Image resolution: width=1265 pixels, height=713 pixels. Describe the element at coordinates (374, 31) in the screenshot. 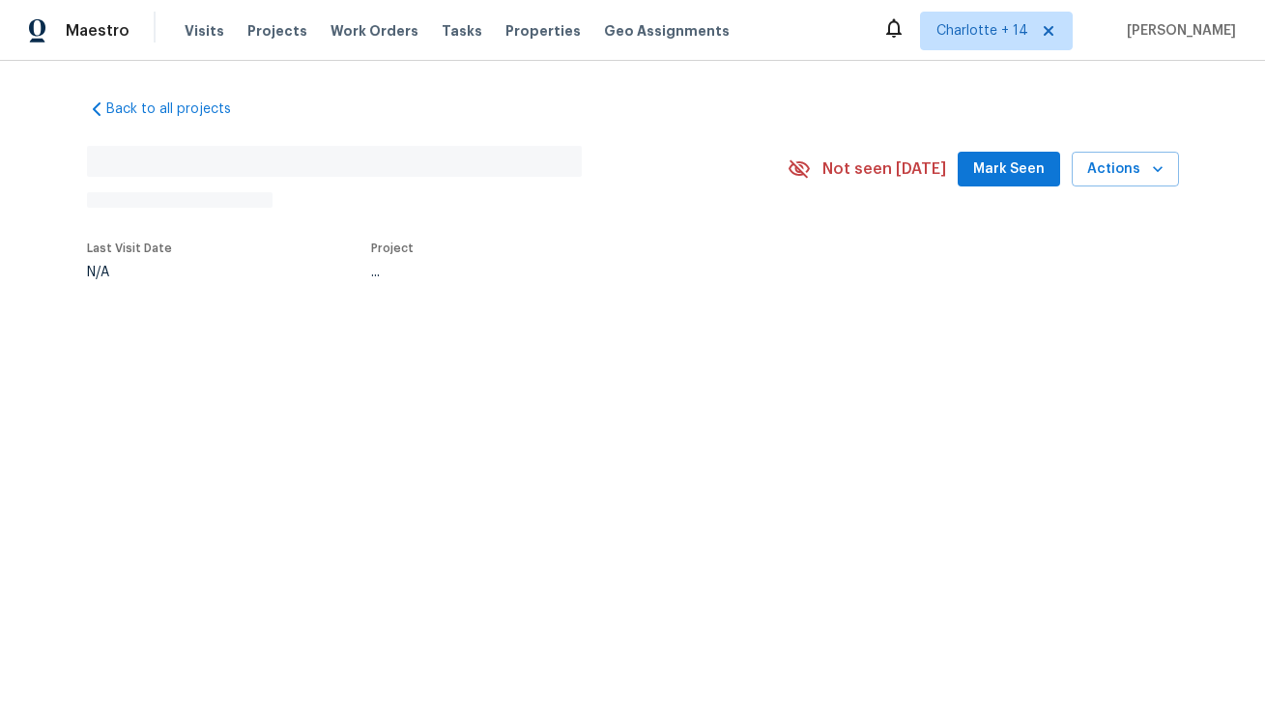

I see `span: Work Orders` at that location.